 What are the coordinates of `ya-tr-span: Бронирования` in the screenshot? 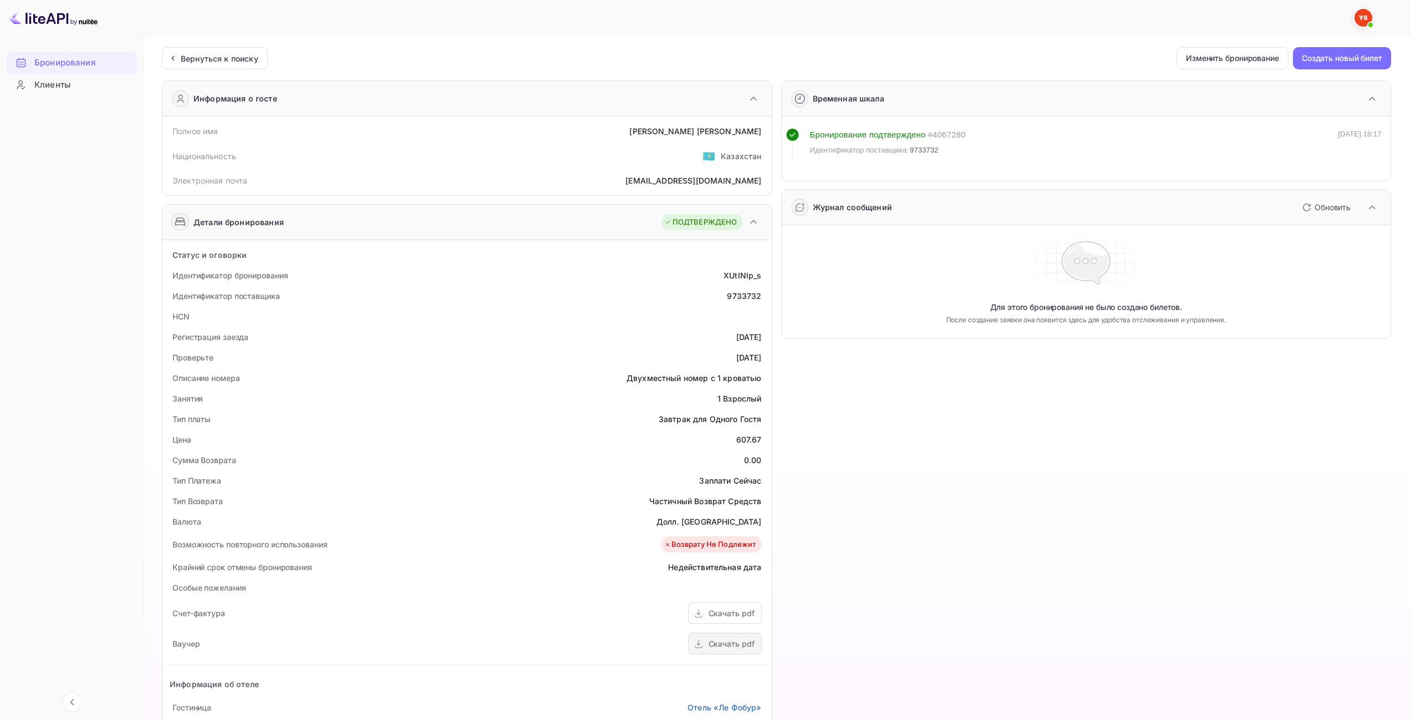 It's located at (65, 63).